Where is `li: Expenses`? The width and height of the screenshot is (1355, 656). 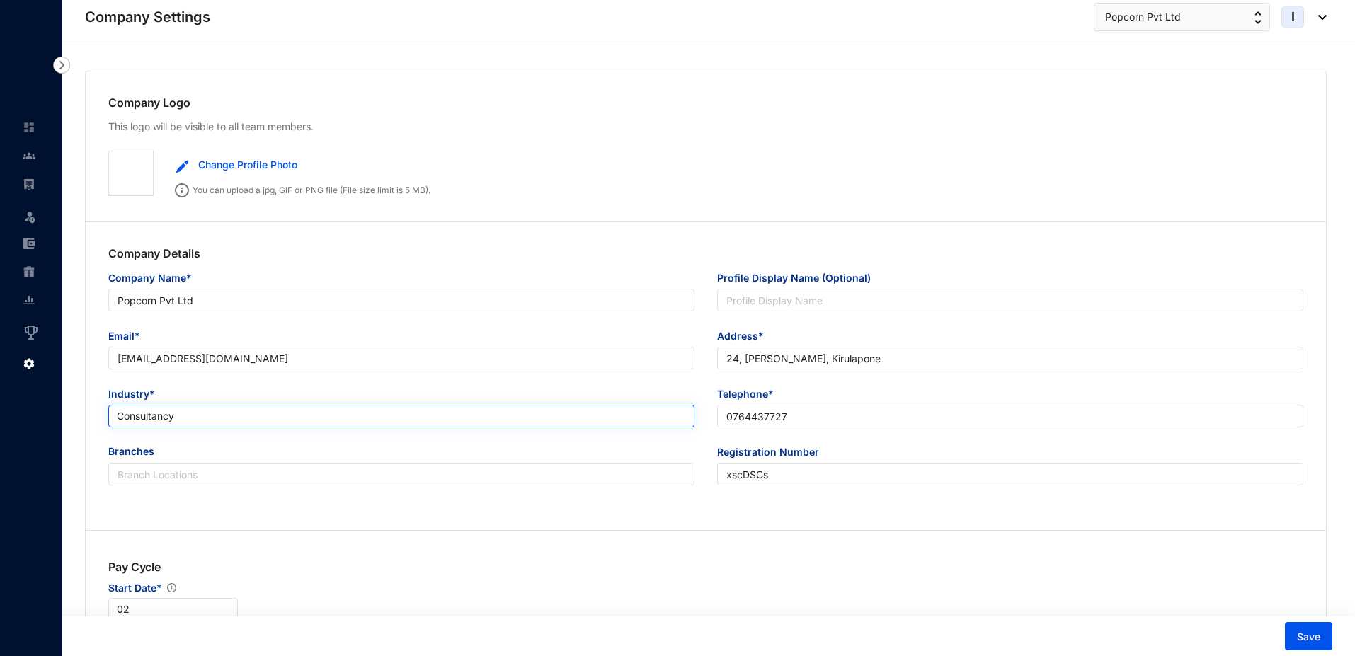
li: Expenses is located at coordinates (28, 244).